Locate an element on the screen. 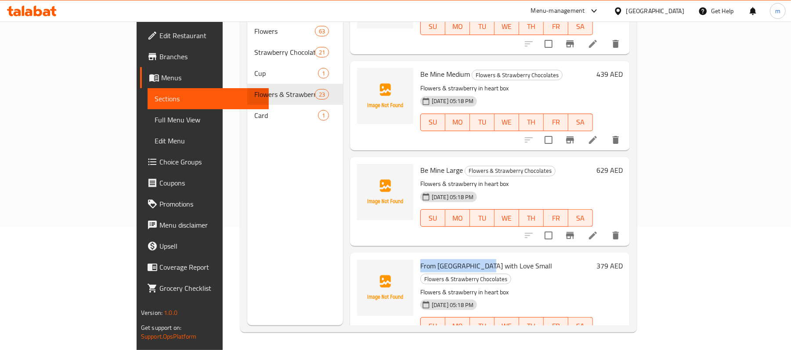 The height and width of the screenshot is (350, 791). span: Coupons is located at coordinates (210, 183).